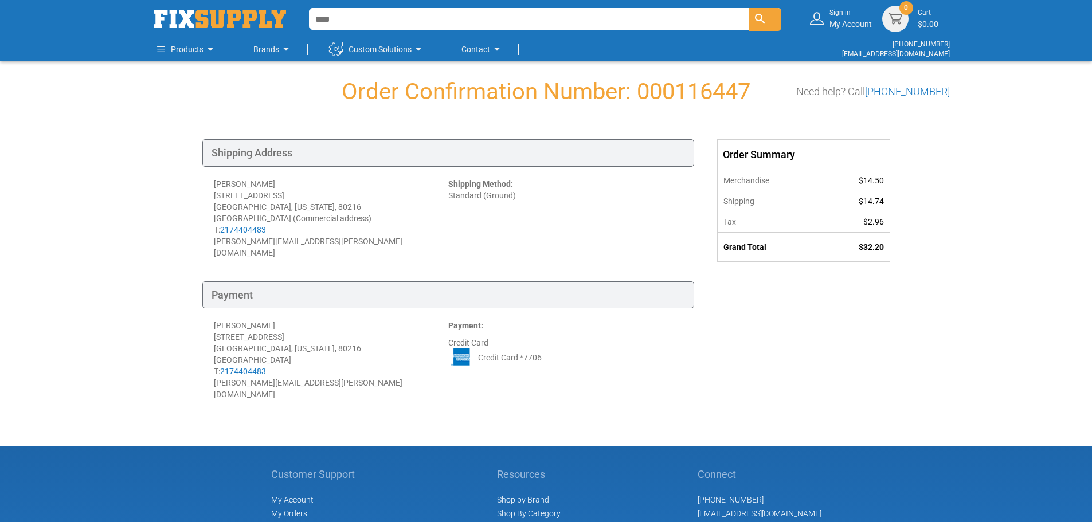  Describe the element at coordinates (565, 218) in the screenshot. I see `div: Standard (Ground)` at that location.